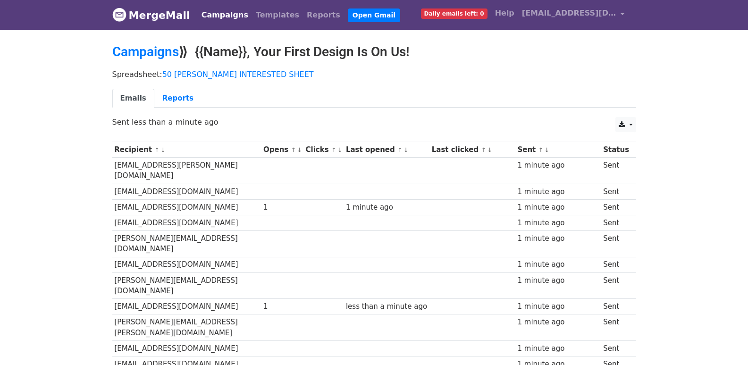 This screenshot has width=748, height=365. Describe the element at coordinates (387, 306) in the screenshot. I see `div: less than a minute ago` at that location.